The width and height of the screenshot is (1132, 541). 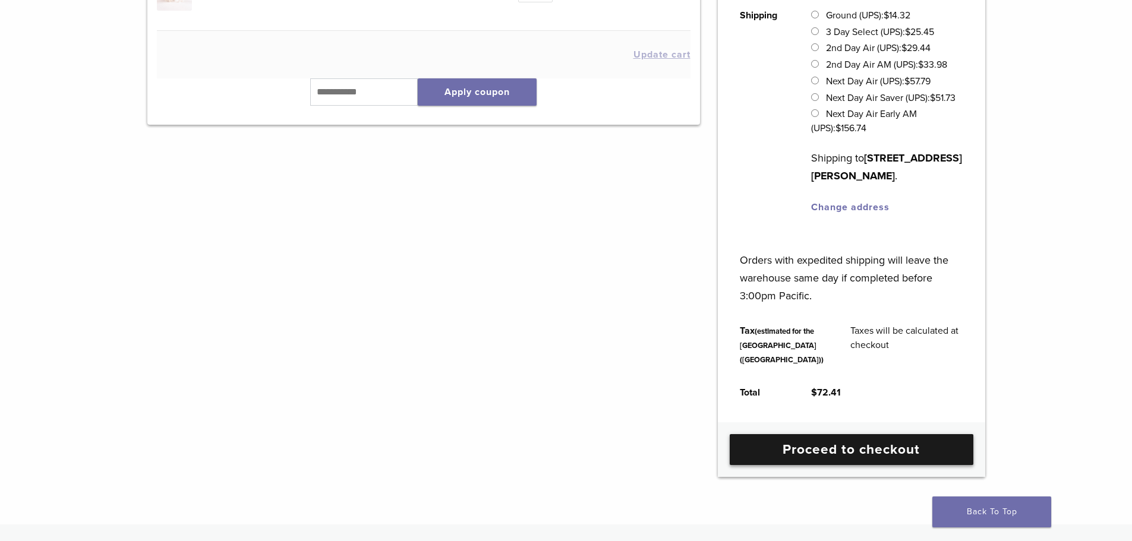 I want to click on p: Shipping to ., so click(x=886, y=167).